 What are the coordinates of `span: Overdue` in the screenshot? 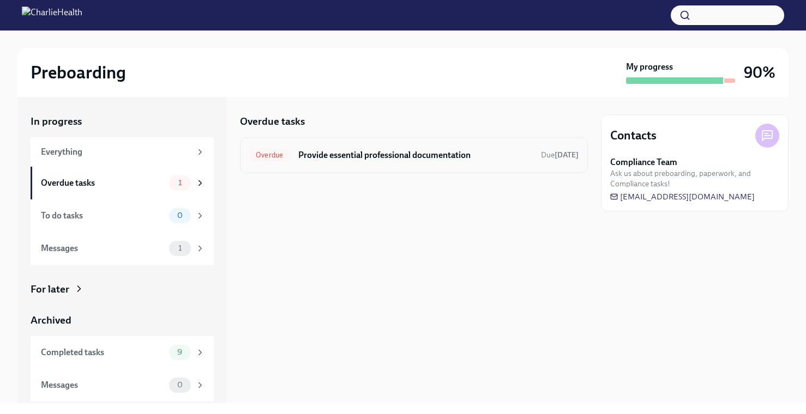 It's located at (269, 155).